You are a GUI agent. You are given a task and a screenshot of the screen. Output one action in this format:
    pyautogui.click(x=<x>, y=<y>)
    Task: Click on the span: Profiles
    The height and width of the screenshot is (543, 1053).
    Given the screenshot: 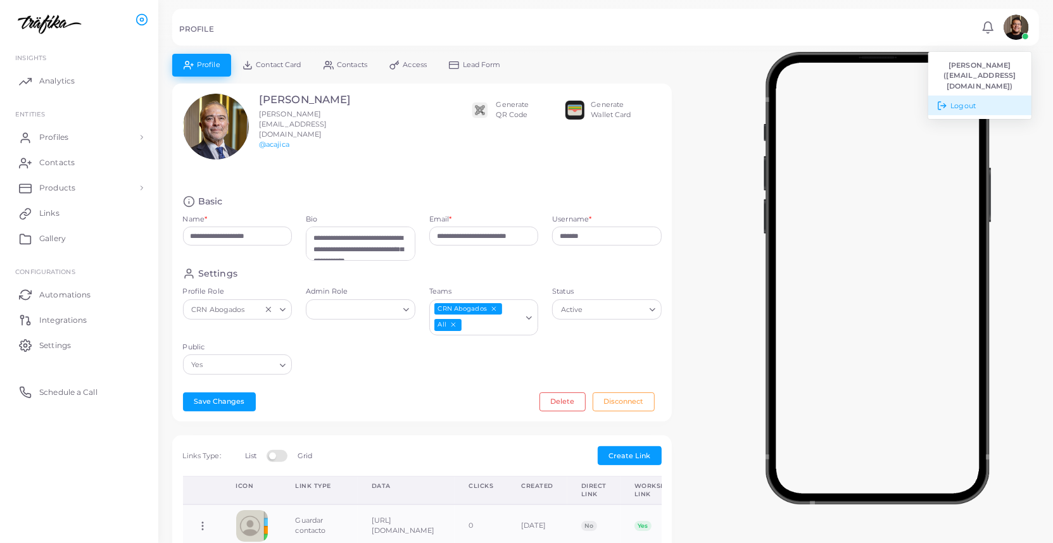 What is the action you would take?
    pyautogui.click(x=54, y=137)
    